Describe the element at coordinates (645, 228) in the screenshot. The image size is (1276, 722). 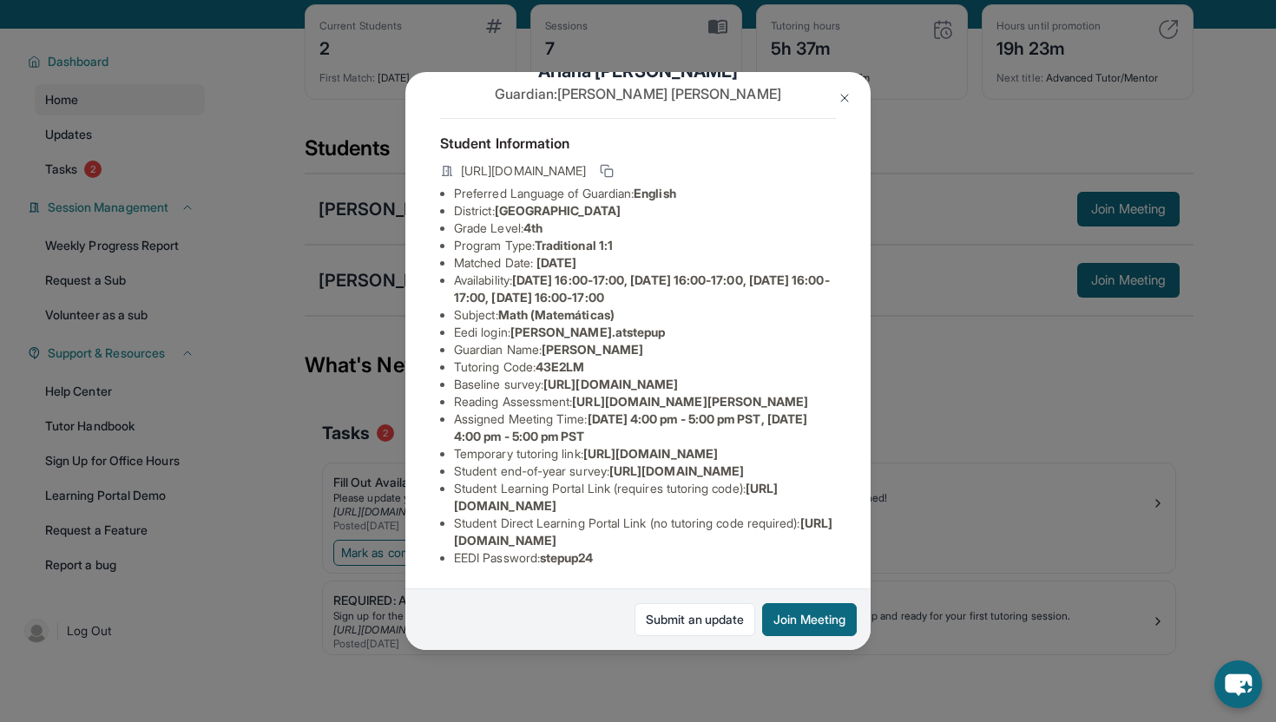
I see `li: Grade Level:` at that location.